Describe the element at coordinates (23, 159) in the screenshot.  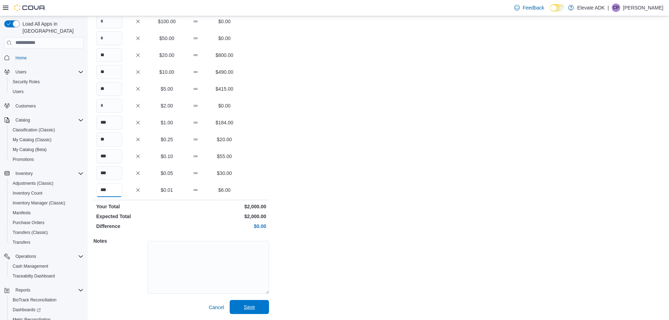
I see `a: Promotions` at that location.